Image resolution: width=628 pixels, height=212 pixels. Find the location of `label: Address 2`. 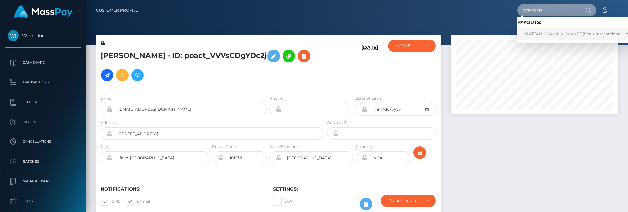

label: Address 2 is located at coordinates (337, 123).